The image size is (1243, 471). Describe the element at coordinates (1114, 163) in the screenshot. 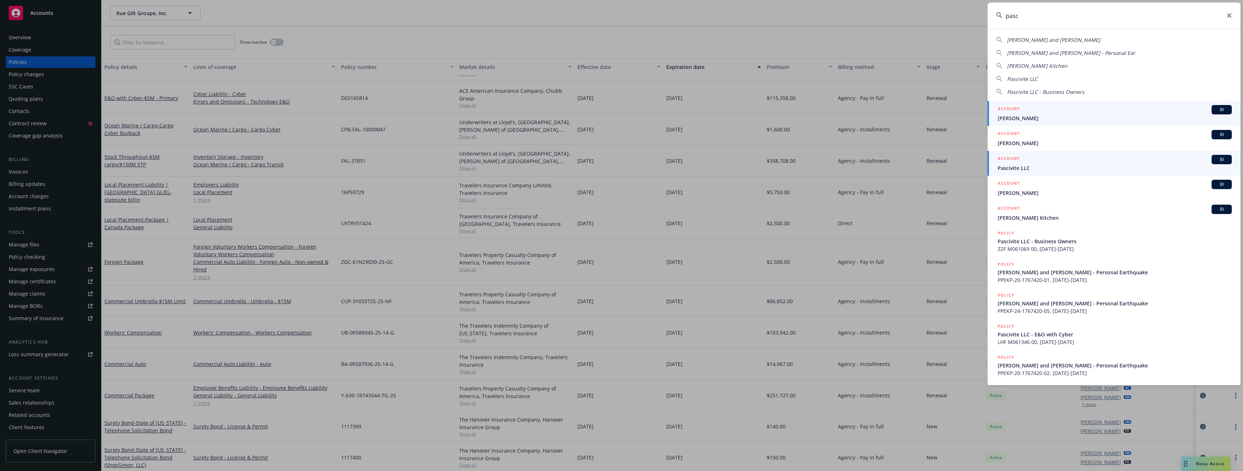

I see `a: ACCOUNTBIPascivite LLC` at that location.